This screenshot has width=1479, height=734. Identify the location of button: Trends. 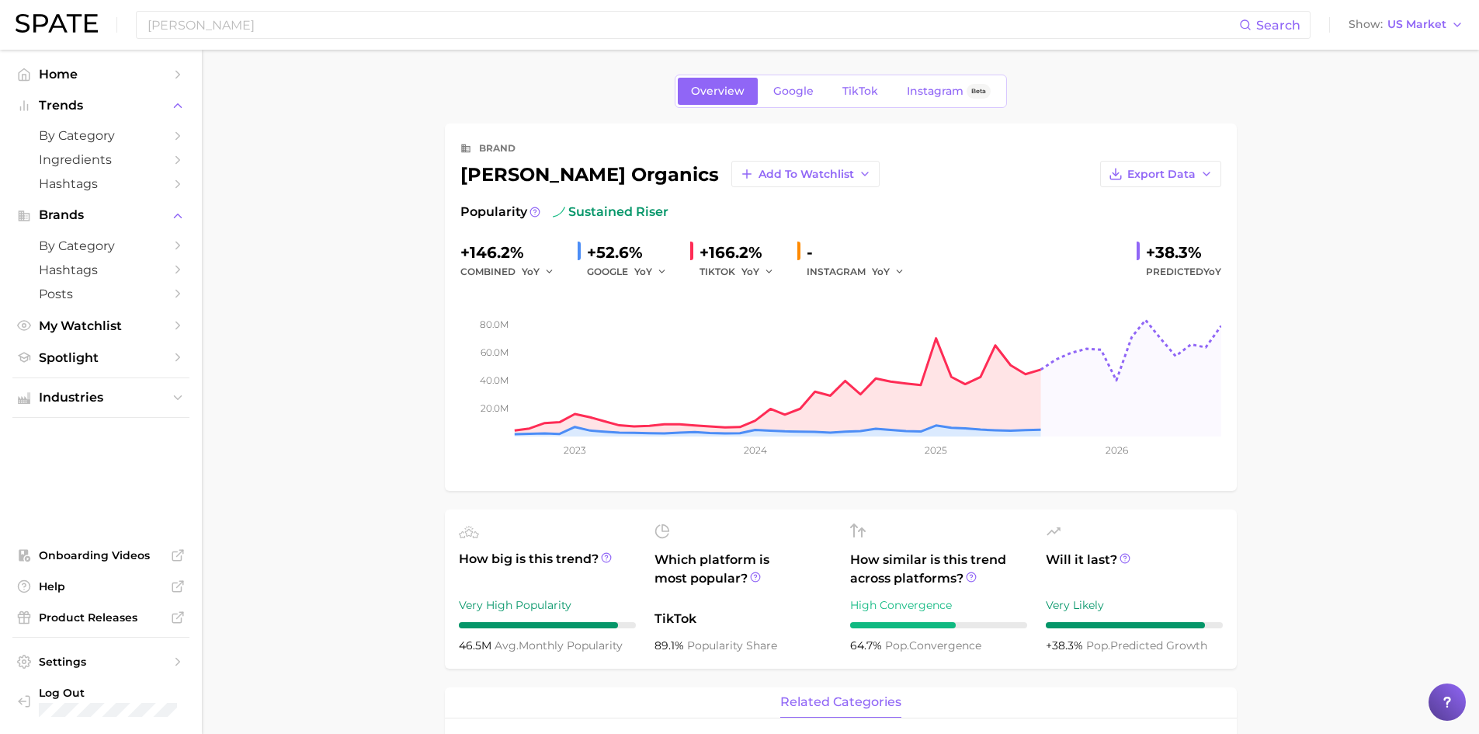
(101, 106).